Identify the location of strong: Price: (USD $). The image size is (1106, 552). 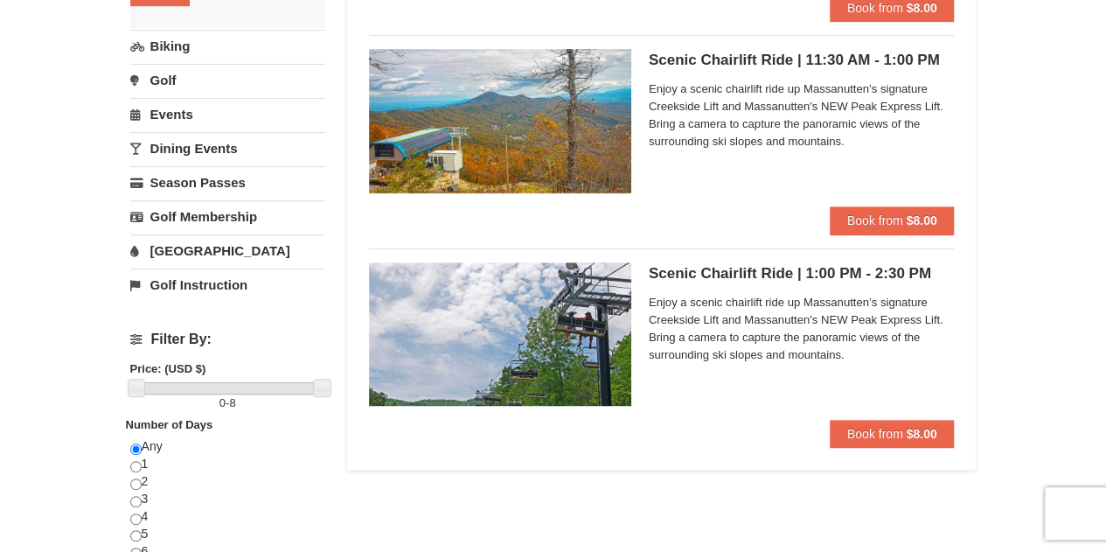
(168, 368).